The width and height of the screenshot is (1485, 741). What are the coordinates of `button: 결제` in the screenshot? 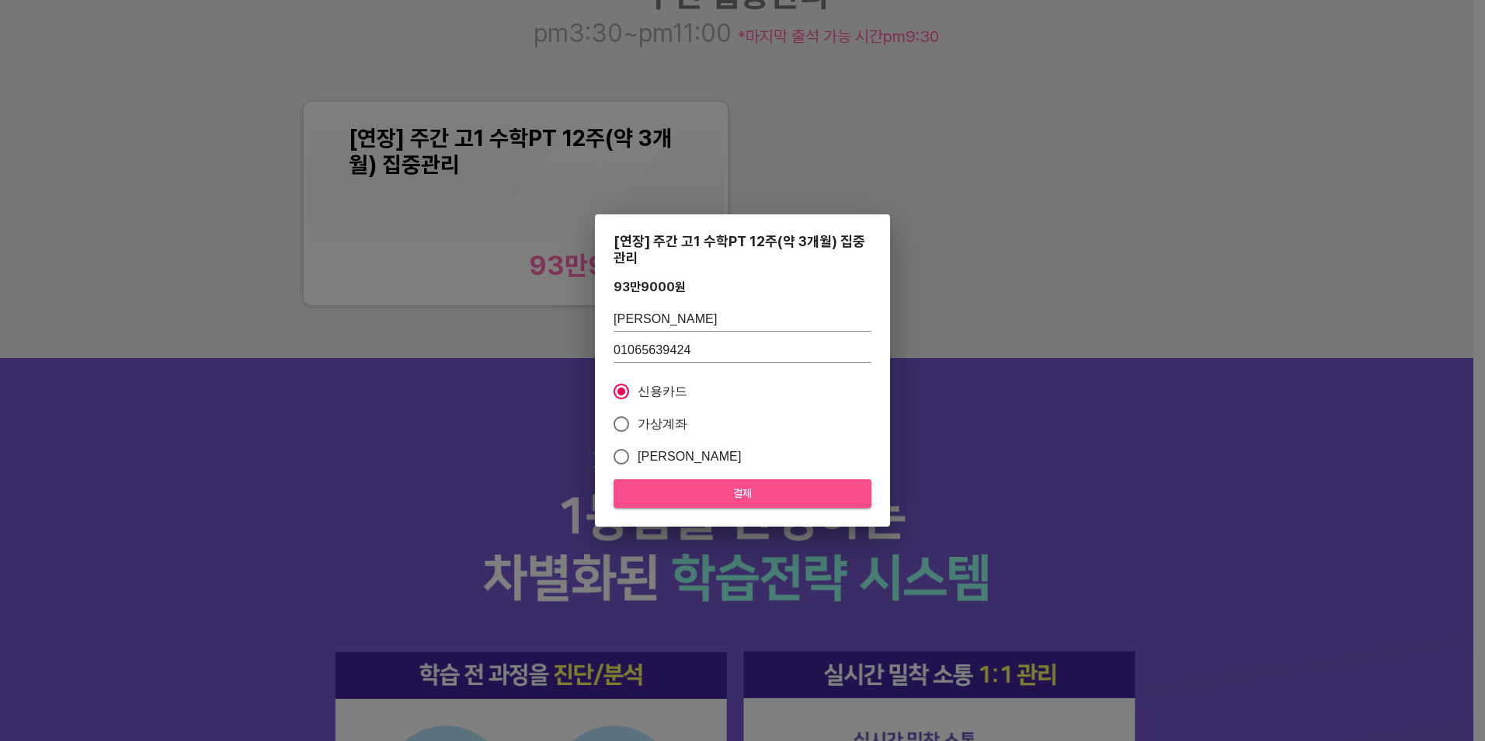 It's located at (742, 493).